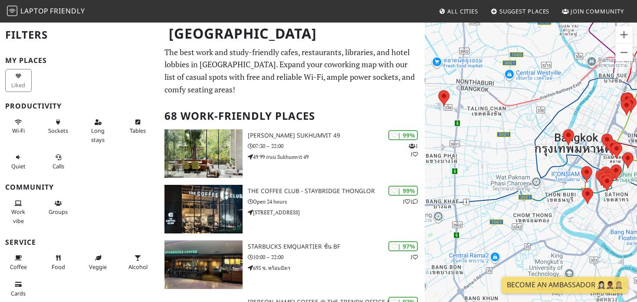 The height and width of the screenshot is (302, 637). What do you see at coordinates (18, 131) in the screenshot?
I see `span: Stable Wi-Fi` at bounding box center [18, 131].